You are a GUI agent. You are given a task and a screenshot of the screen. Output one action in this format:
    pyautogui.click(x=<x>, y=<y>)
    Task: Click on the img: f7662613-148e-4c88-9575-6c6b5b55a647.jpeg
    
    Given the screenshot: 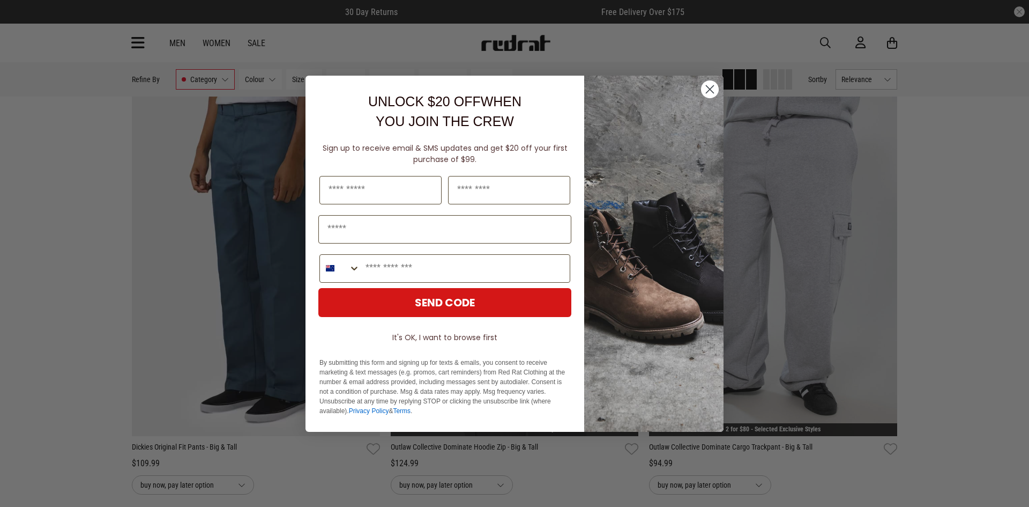 What is the action you would take?
    pyautogui.click(x=654, y=254)
    